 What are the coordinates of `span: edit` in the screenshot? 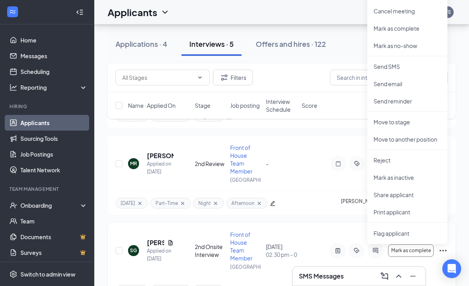 It's located at (273, 203).